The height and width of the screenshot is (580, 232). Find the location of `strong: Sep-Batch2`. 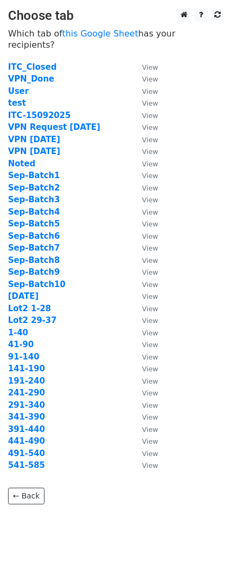

strong: Sep-Batch2 is located at coordinates (34, 188).